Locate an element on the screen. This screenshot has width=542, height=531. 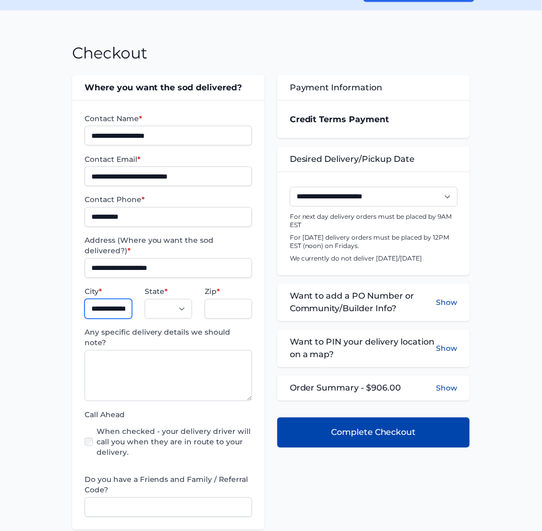
label: When checked - your delivery driver will call you when they are in route to your delivery. is located at coordinates (174, 442).